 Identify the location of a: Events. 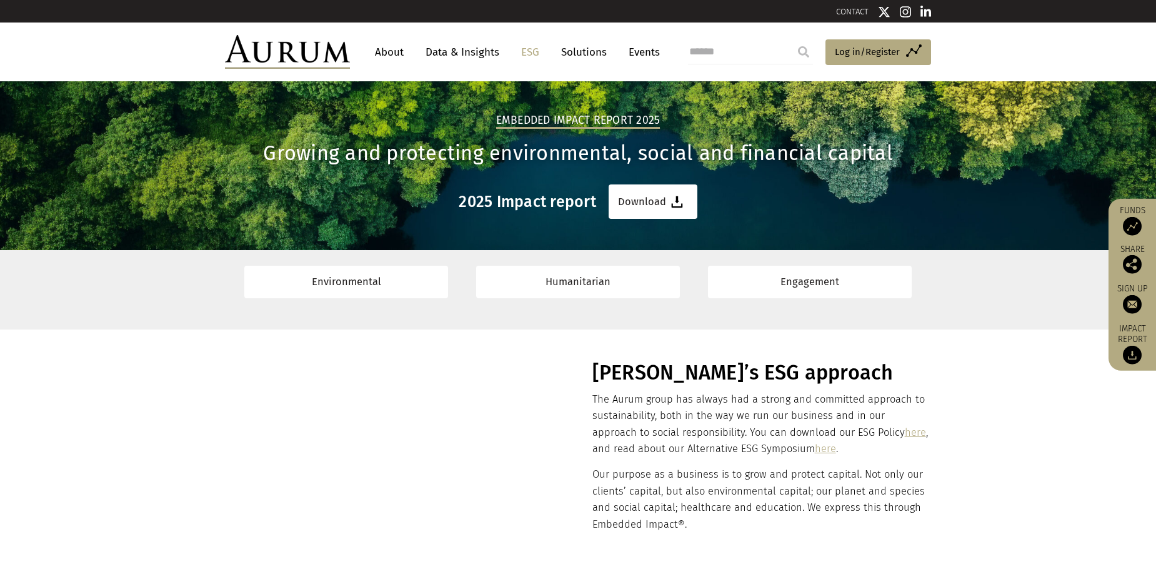
(641, 52).